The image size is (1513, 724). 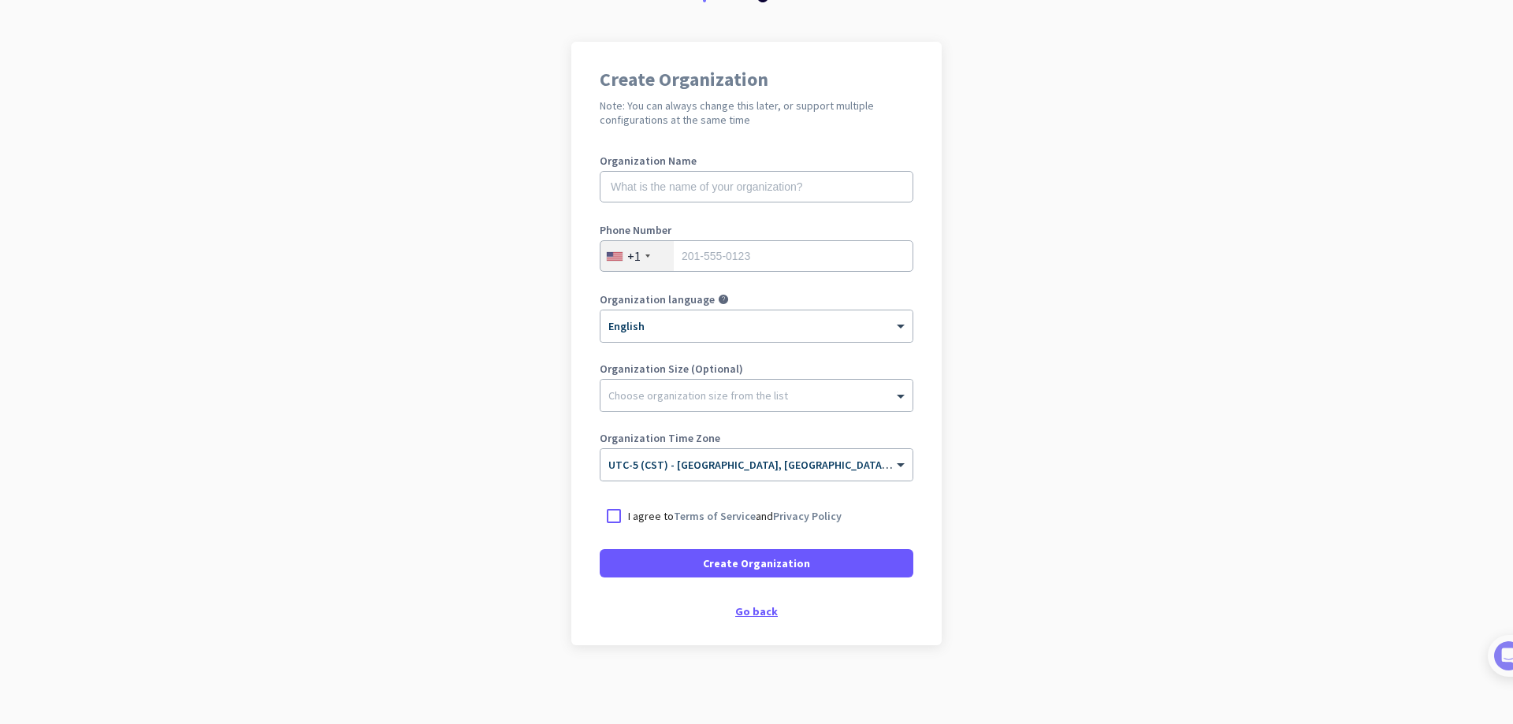 What do you see at coordinates (756, 438) in the screenshot?
I see `label: Organization Time Zone` at bounding box center [756, 438].